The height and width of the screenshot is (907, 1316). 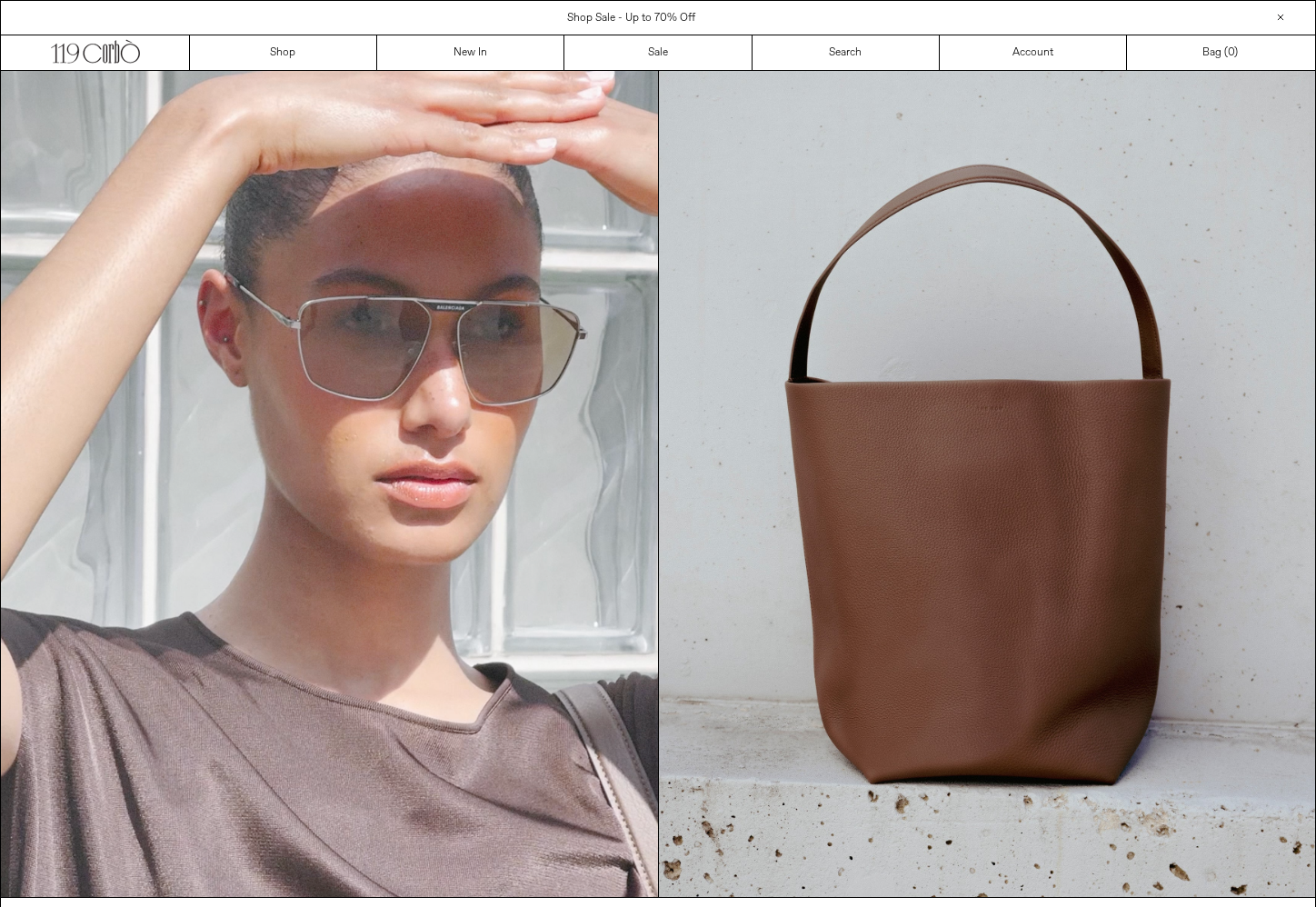 What do you see at coordinates (1033, 53) in the screenshot?
I see `a: Account` at bounding box center [1033, 53].